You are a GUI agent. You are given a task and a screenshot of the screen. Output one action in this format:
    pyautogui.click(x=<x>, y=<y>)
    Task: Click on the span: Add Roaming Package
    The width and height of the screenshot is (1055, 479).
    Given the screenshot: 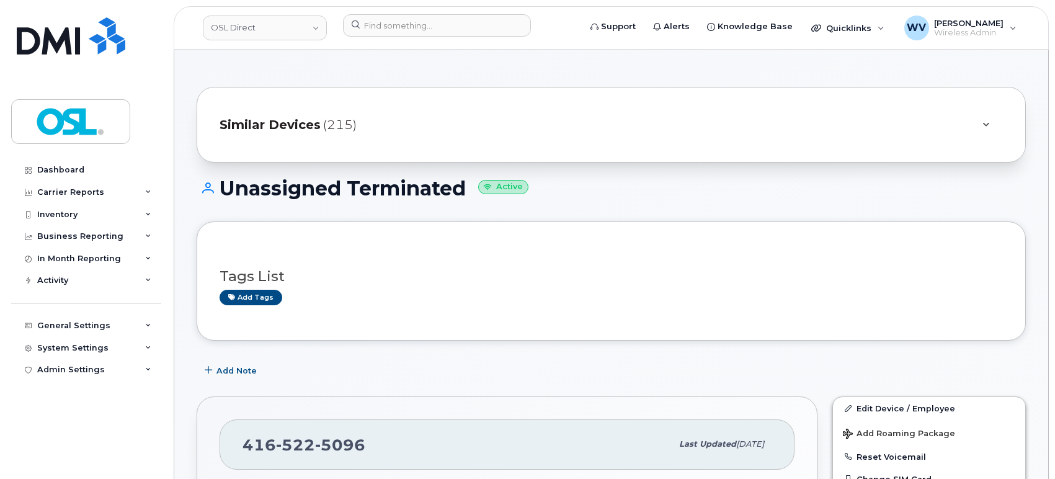 What is the action you would take?
    pyautogui.click(x=899, y=434)
    